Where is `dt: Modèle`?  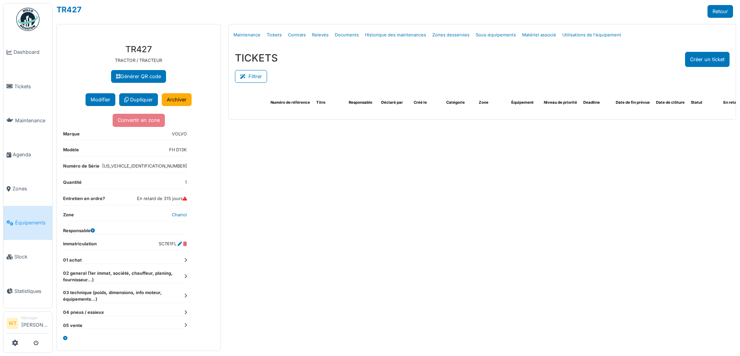
dt: Modèle is located at coordinates (71, 151).